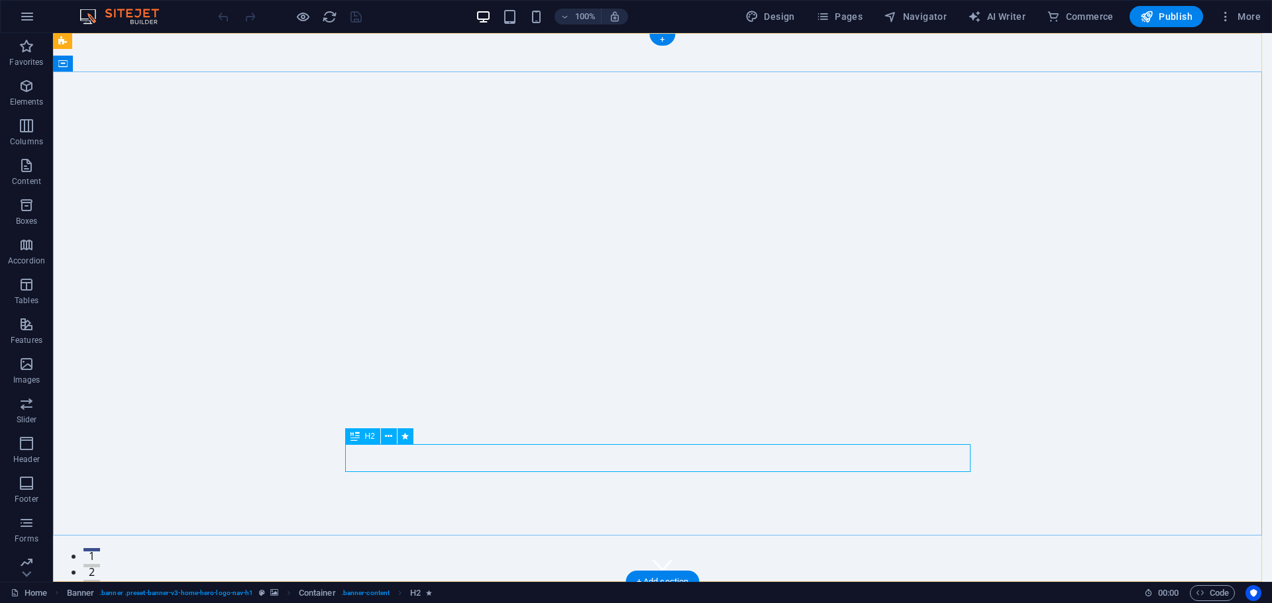 Image resolution: width=1272 pixels, height=603 pixels. Describe the element at coordinates (26, 102) in the screenshot. I see `p: Elements` at that location.